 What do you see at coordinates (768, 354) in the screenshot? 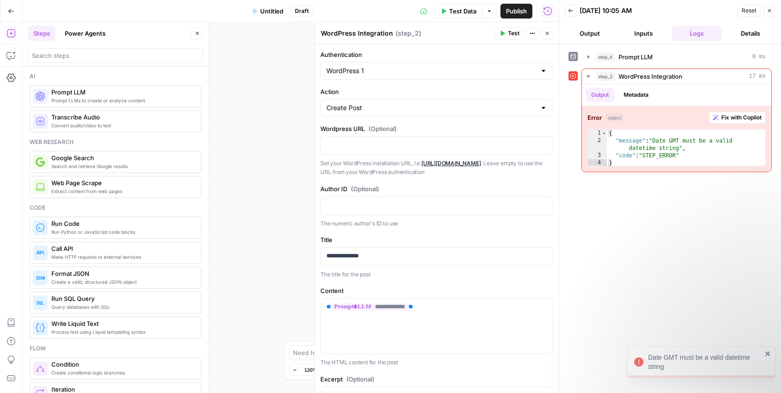
I see `button: close` at bounding box center [768, 354].